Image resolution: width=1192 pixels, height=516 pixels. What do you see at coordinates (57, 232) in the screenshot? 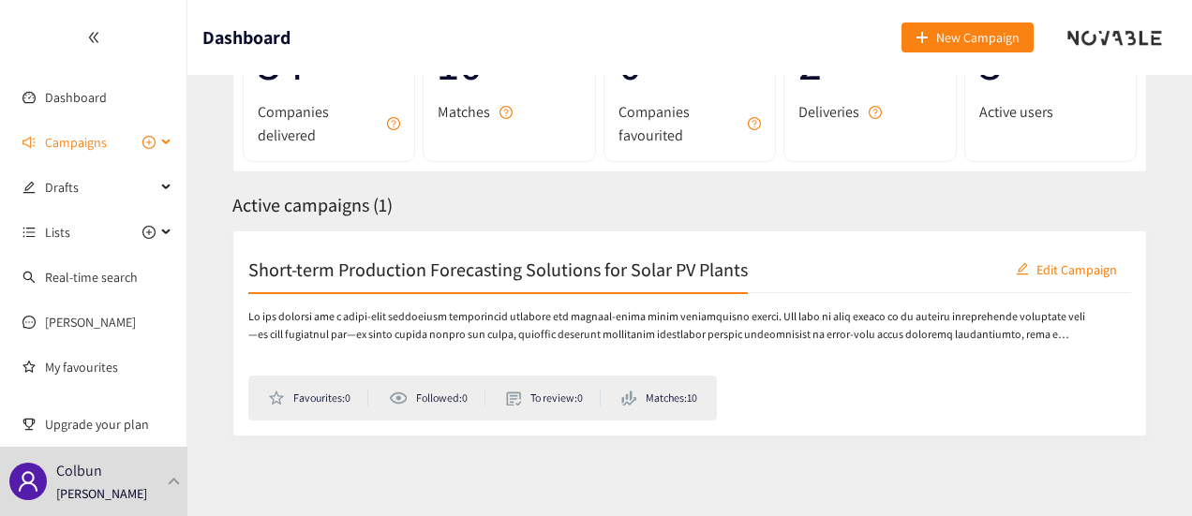
I see `span: Lists` at bounding box center [57, 232].